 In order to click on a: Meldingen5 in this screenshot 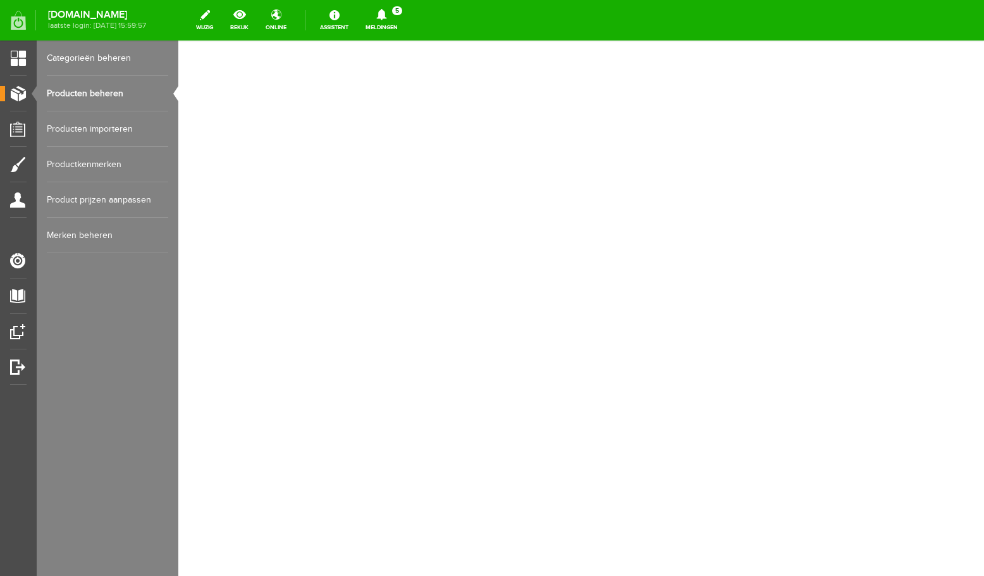, I will do `click(381, 20)`.